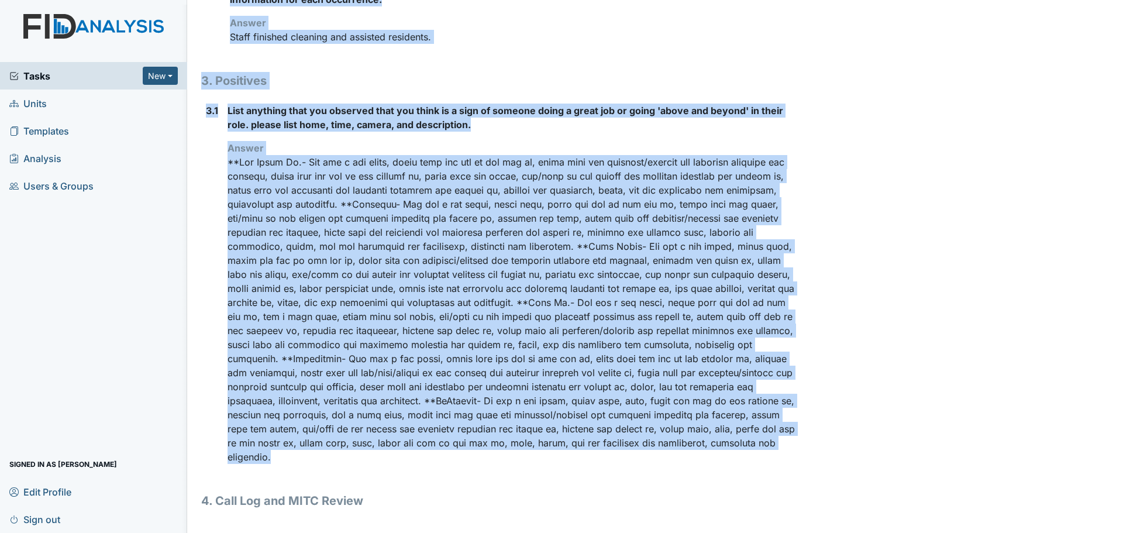 The width and height of the screenshot is (1123, 533). Describe the element at coordinates (28, 103) in the screenshot. I see `span: Units` at that location.